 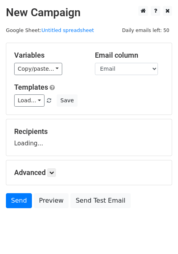 What do you see at coordinates (89, 13) in the screenshot?
I see `h2: New Campaign` at bounding box center [89, 13].